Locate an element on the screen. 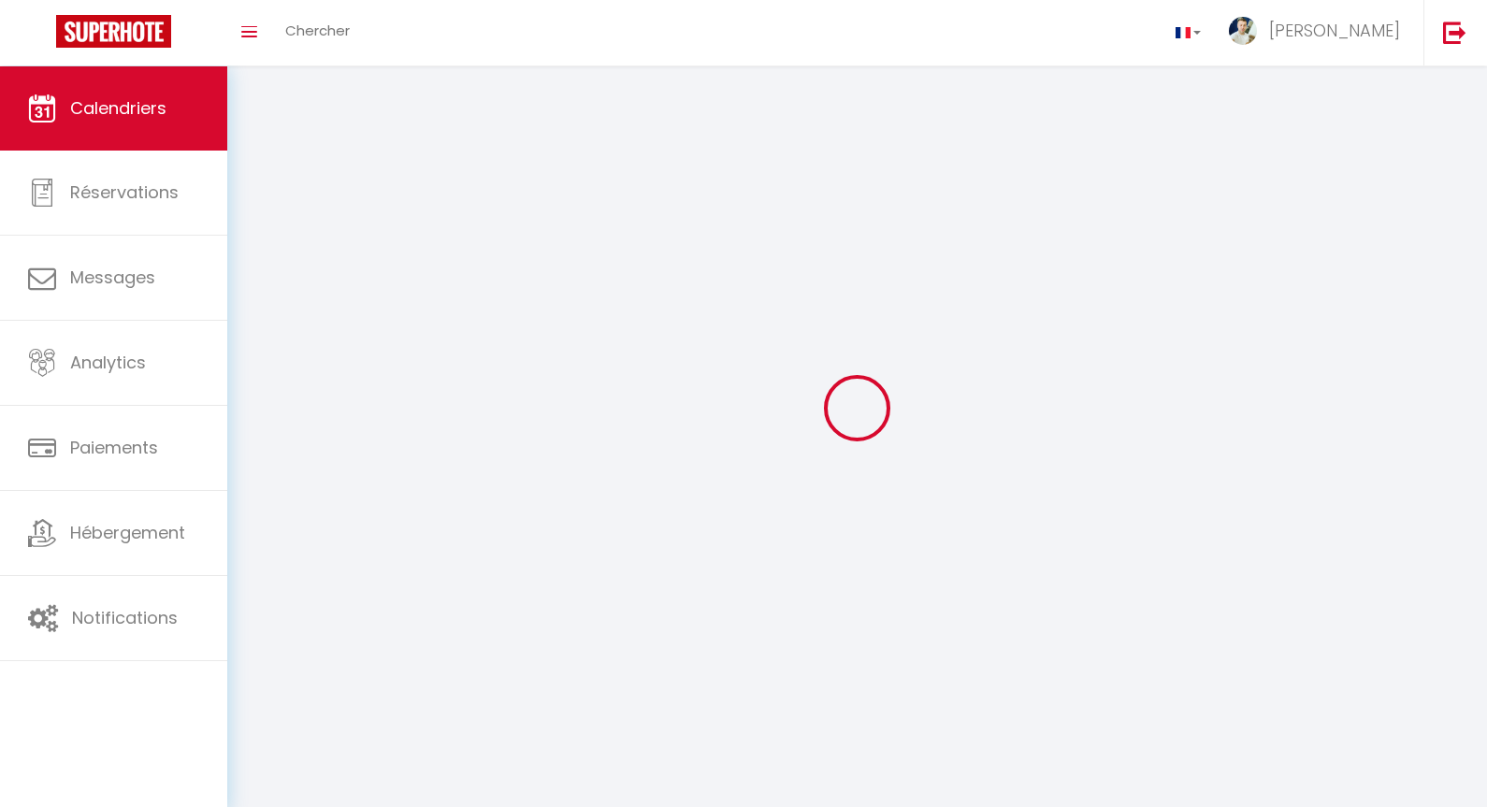 This screenshot has width=1487, height=807. span: Réservations is located at coordinates (124, 192).